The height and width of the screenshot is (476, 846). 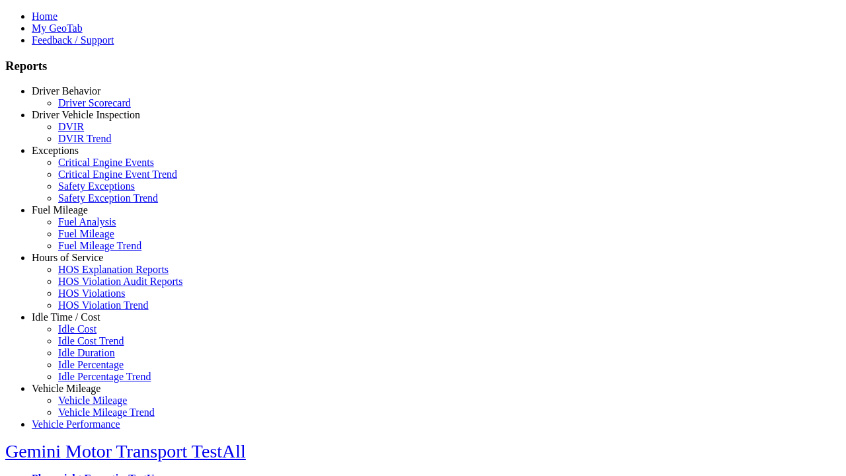 I want to click on a: HOS Violations, so click(x=91, y=293).